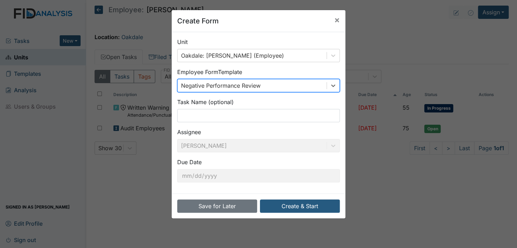  Describe the element at coordinates (206, 102) in the screenshot. I see `label: Task Name (optional)` at that location.